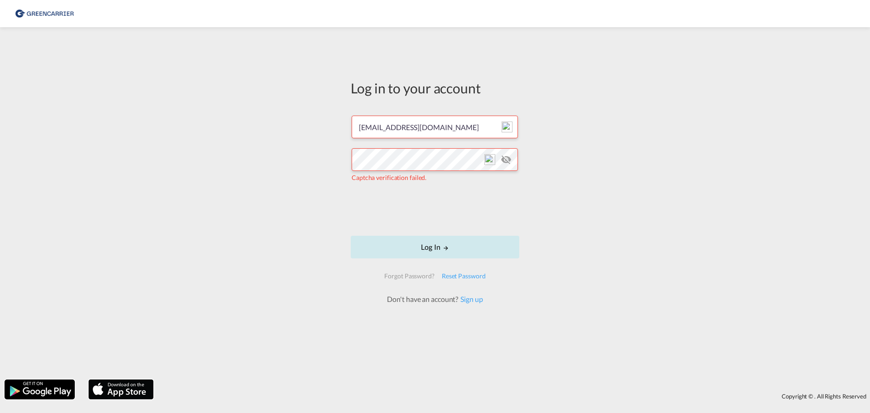 The height and width of the screenshot is (413, 870). What do you see at coordinates (435, 299) in the screenshot?
I see `div: Don't have an account?` at bounding box center [435, 299].